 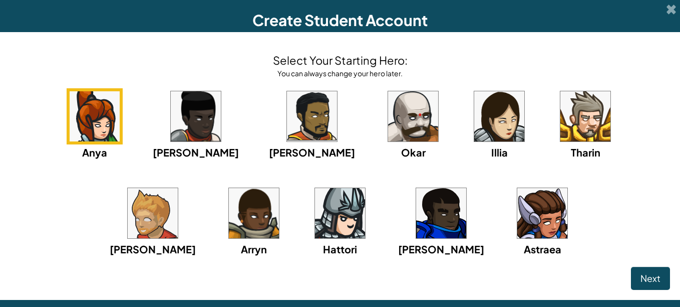 What do you see at coordinates (340, 249) in the screenshot?
I see `span: Hattori` at bounding box center [340, 249].